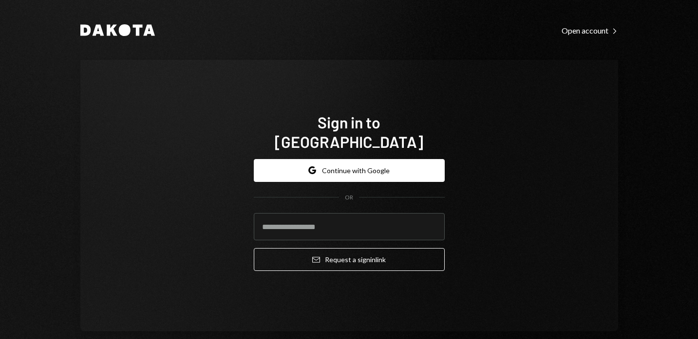 This screenshot has width=698, height=339. What do you see at coordinates (349, 198) in the screenshot?
I see `div: OR` at bounding box center [349, 198].